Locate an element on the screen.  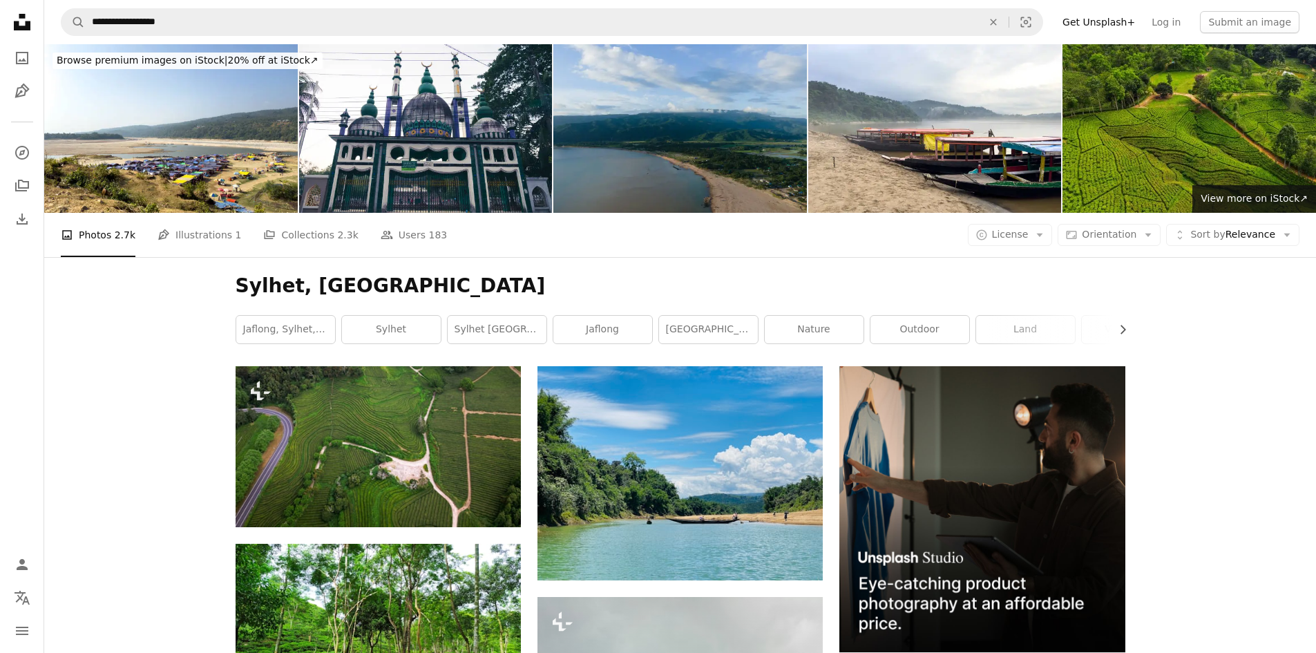
img: an aerial view of a road winding through a tea estate is located at coordinates (378, 446).